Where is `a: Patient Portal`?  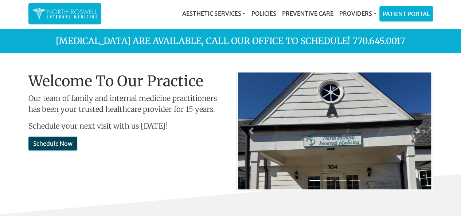 a: Patient Portal is located at coordinates (406, 14).